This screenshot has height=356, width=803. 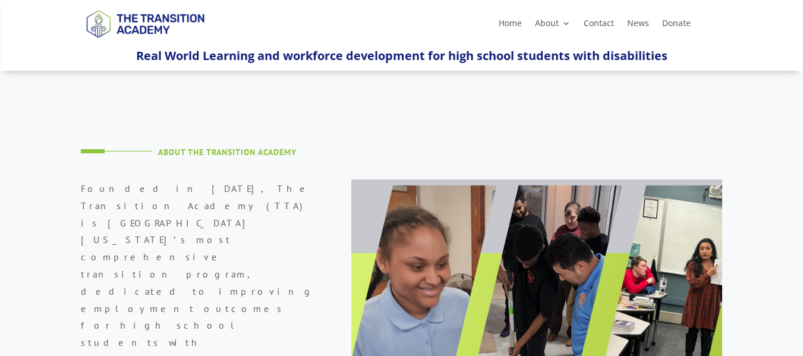 I want to click on a: News, so click(x=637, y=26).